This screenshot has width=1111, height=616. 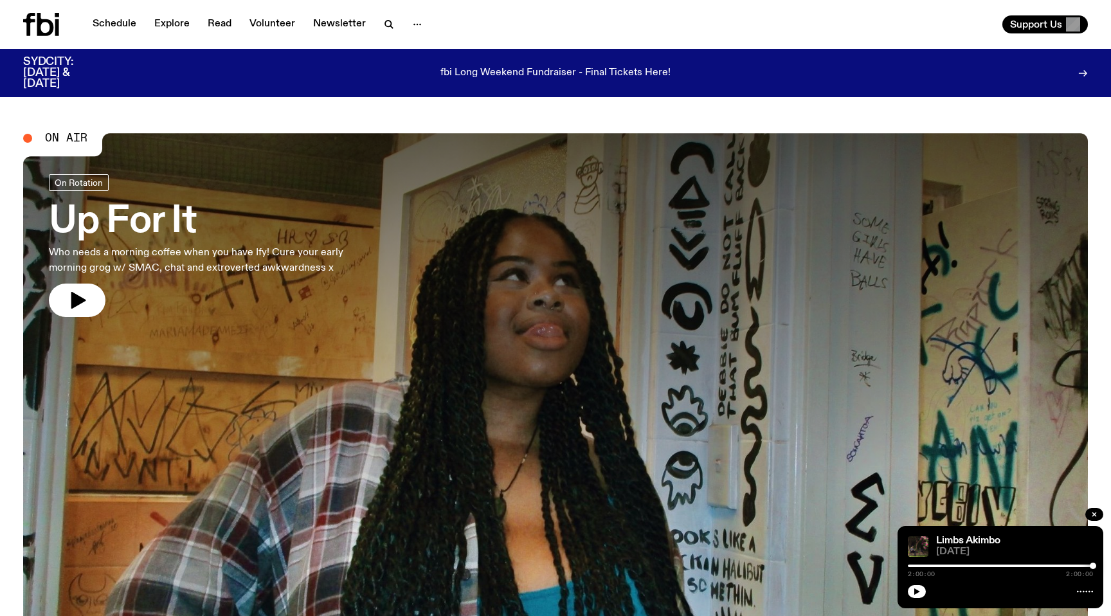 What do you see at coordinates (1044, 24) in the screenshot?
I see `button: Support Us` at bounding box center [1044, 24].